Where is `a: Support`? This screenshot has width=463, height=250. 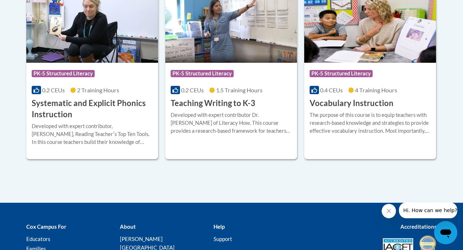 a: Support is located at coordinates (223, 238).